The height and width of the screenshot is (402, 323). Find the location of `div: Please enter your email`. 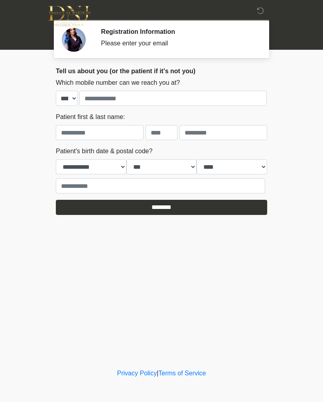

div: Please enter your email is located at coordinates (178, 43).